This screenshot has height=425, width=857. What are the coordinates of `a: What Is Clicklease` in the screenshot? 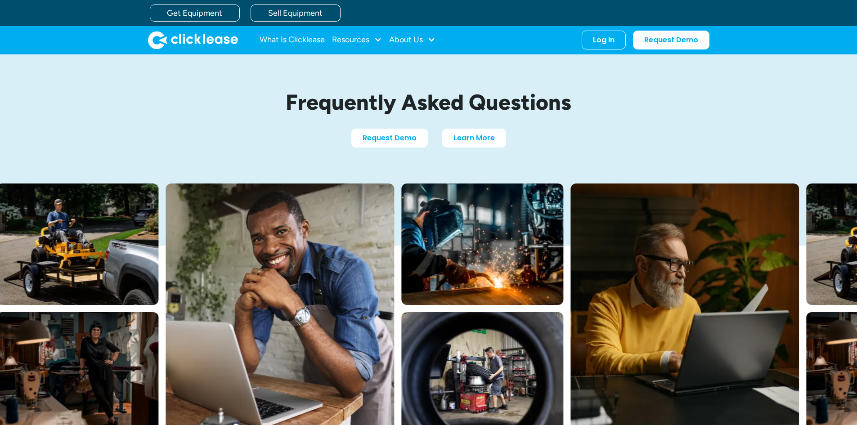 It's located at (292, 40).